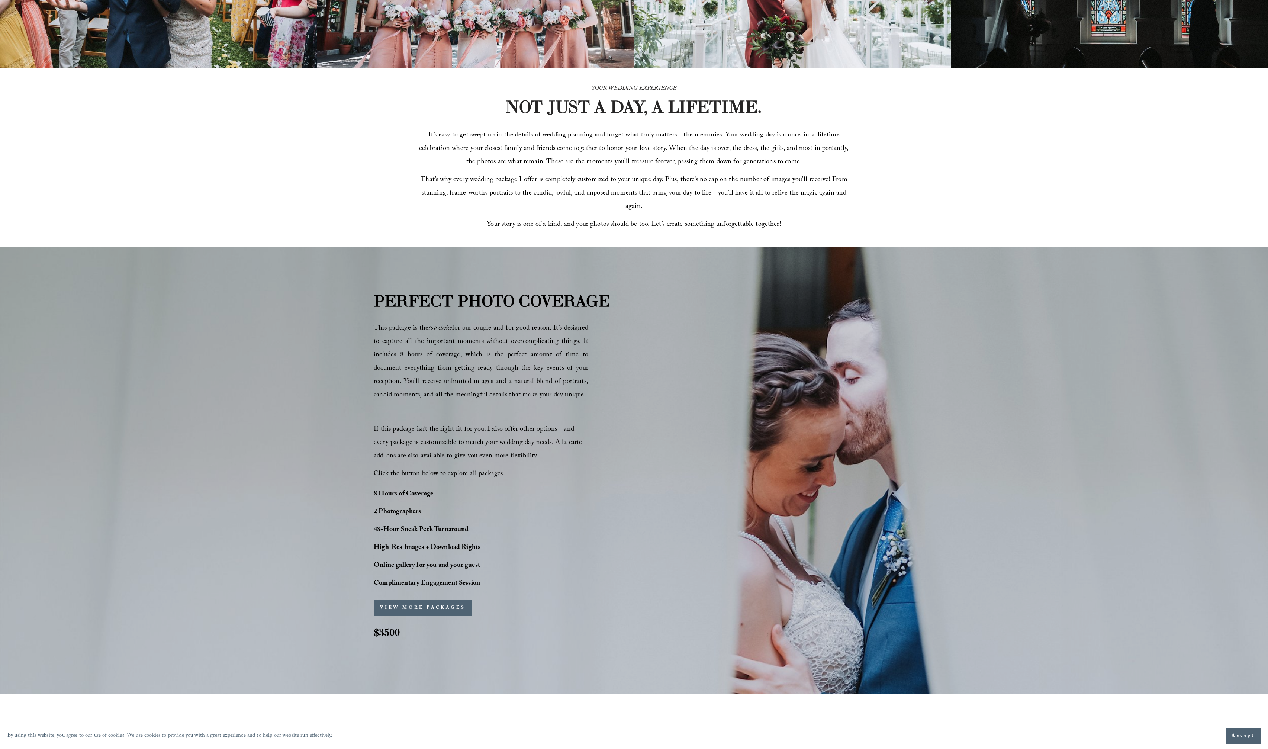  What do you see at coordinates (1243, 736) in the screenshot?
I see `span: Accept` at bounding box center [1243, 736].